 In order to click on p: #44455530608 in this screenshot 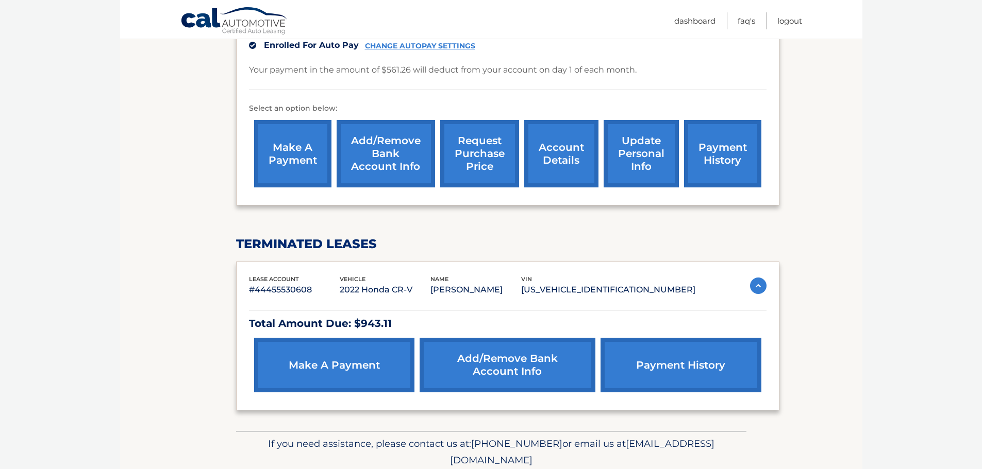, I will do `click(294, 290)`.